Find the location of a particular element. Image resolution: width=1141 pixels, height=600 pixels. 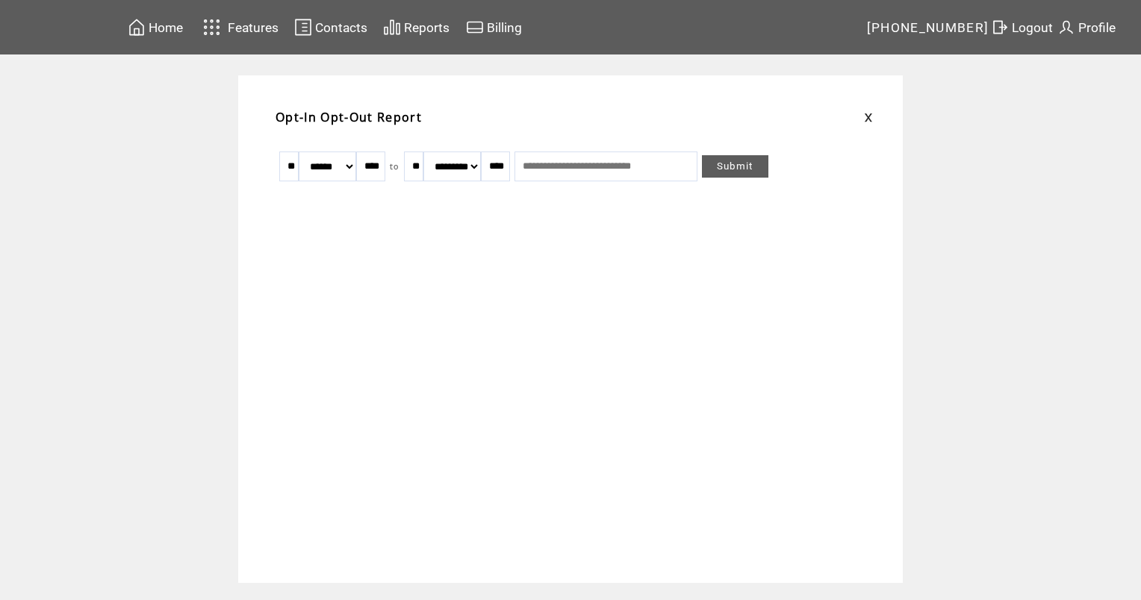

img: contacts.svg is located at coordinates (303, 27).